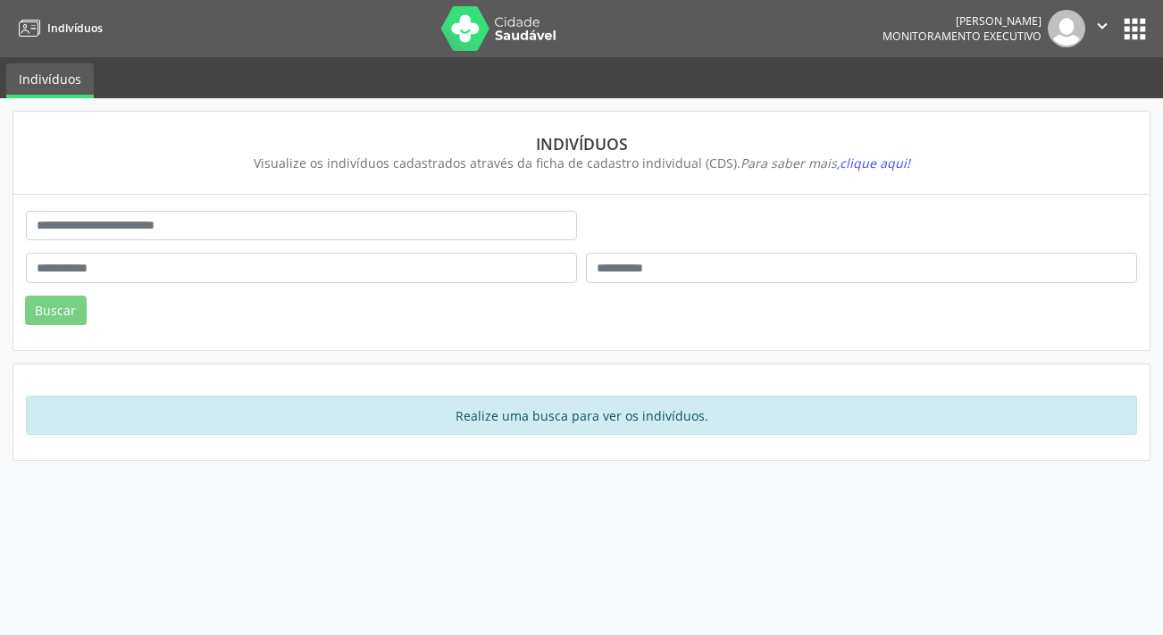 Image resolution: width=1163 pixels, height=635 pixels. What do you see at coordinates (1135, 29) in the screenshot?
I see `button: apps` at bounding box center [1135, 29].